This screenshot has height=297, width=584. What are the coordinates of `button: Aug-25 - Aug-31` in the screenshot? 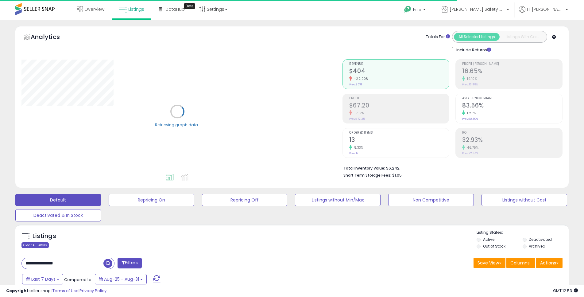 It's located at (121, 279).